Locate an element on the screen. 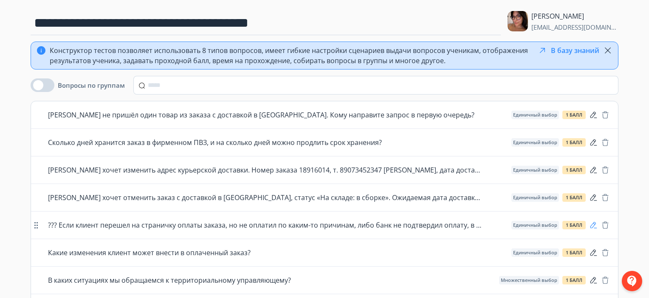 Image resolution: width=649 pixels, height=298 pixels. div: Конструктор тестов позволяет использовать 8 типов вопросов, имеет гибкие настройки сценариев выда... is located at coordinates (292, 56).